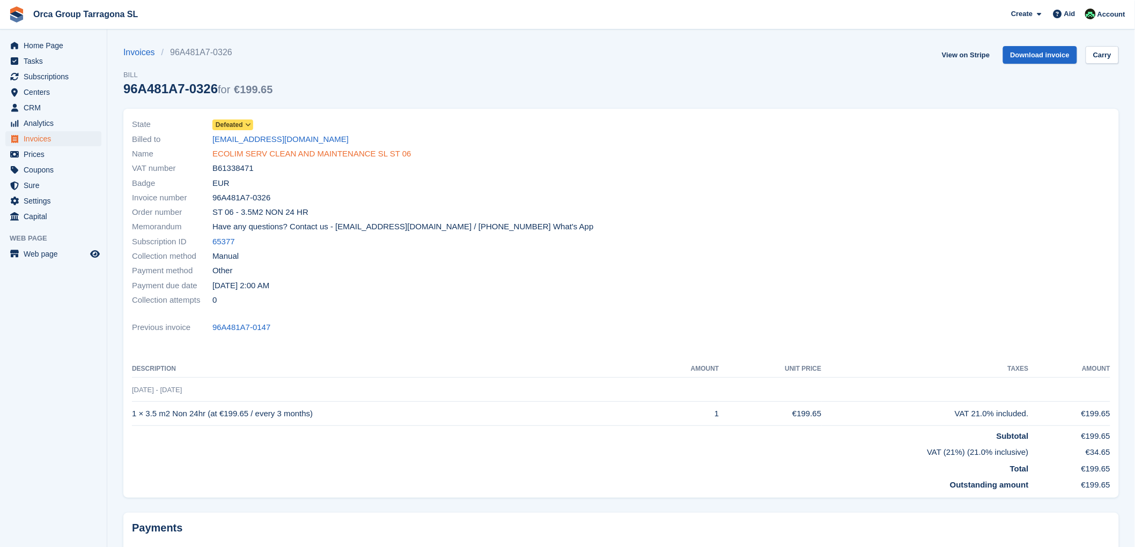 Image resolution: width=1135 pixels, height=547 pixels. I want to click on font: Aid, so click(1069, 13).